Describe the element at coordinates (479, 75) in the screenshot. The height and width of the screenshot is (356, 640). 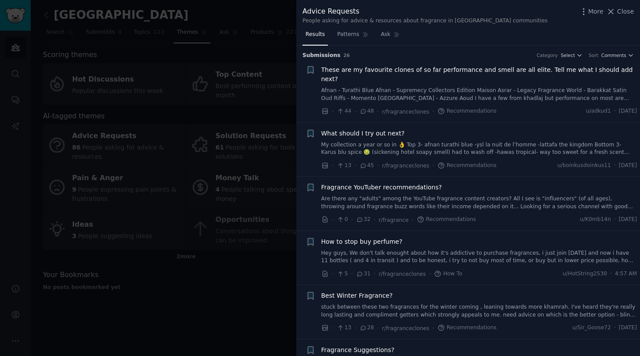
I see `a: These are my favourite clones of so far performance and smell are all elite. Tell me what I shoul...` at that location.